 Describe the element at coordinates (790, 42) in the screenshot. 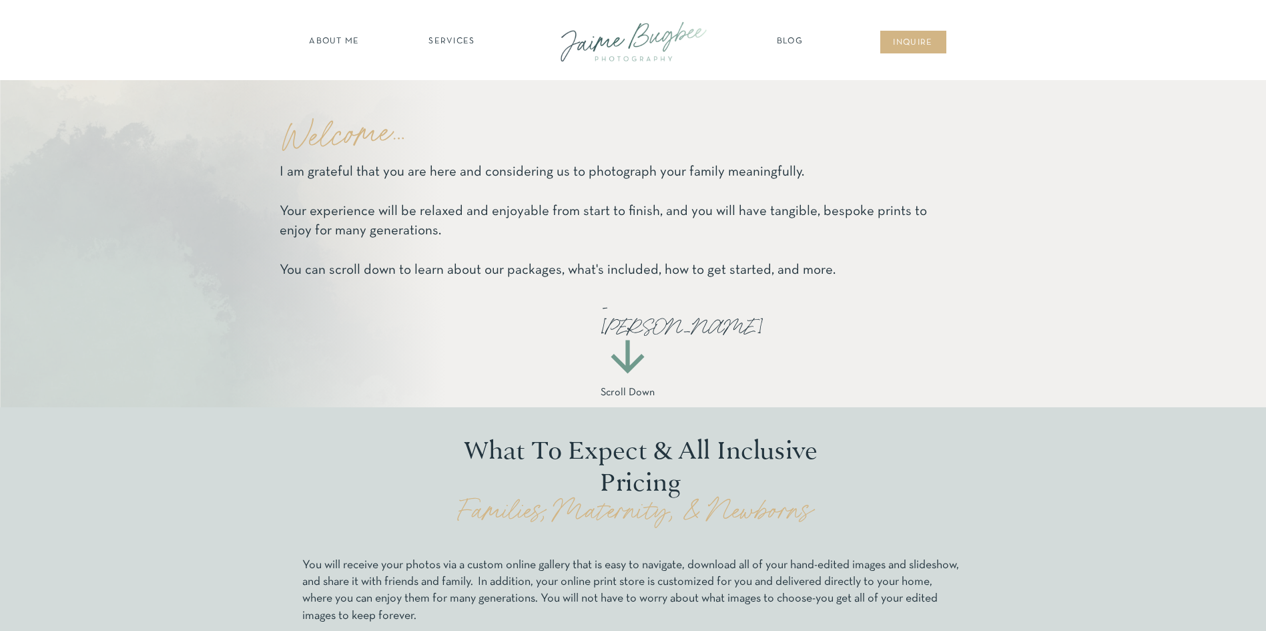

I see `nav: Blog` at that location.